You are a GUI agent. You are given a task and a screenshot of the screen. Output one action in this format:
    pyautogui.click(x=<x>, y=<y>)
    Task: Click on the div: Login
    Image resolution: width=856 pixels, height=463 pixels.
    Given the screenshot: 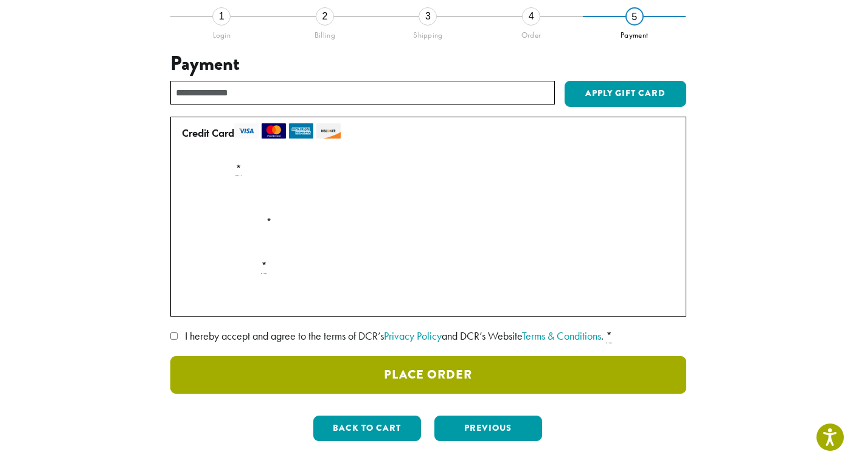 What is the action you would take?
    pyautogui.click(x=222, y=33)
    